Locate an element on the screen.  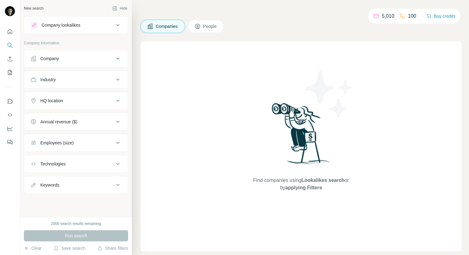
div: 2000 search results remaining is located at coordinates (76, 224).